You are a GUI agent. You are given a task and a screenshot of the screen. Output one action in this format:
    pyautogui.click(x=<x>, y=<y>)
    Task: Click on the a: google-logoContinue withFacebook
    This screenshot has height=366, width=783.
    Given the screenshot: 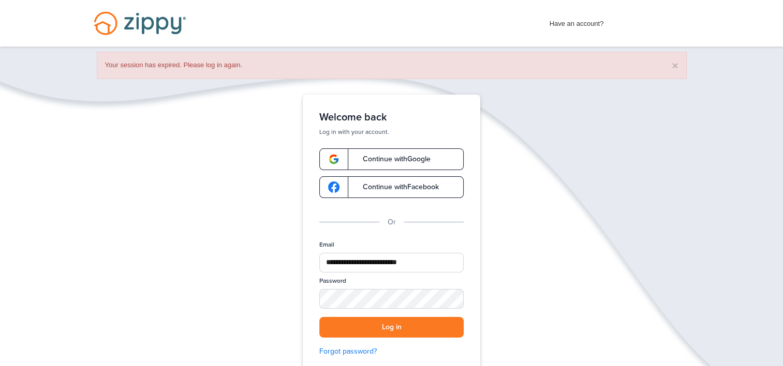 What is the action you would take?
    pyautogui.click(x=391, y=187)
    